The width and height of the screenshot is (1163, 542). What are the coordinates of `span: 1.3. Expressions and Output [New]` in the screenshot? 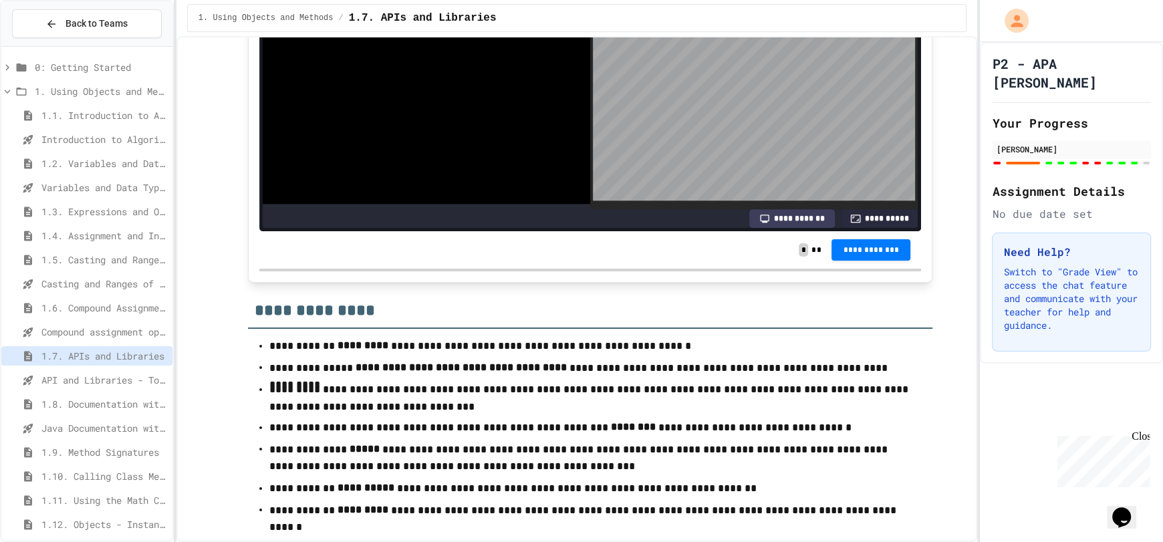 It's located at (104, 211).